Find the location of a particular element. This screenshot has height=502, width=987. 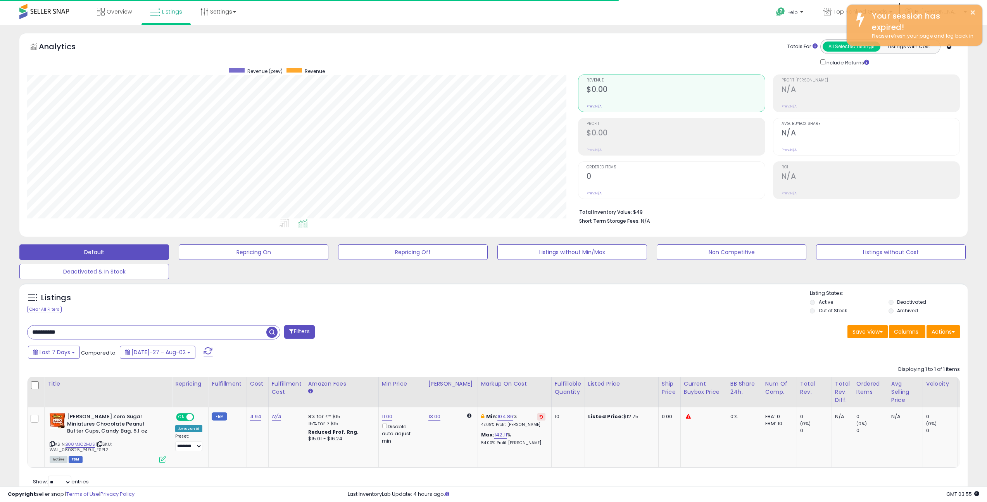

span: N/A is located at coordinates (645, 221).